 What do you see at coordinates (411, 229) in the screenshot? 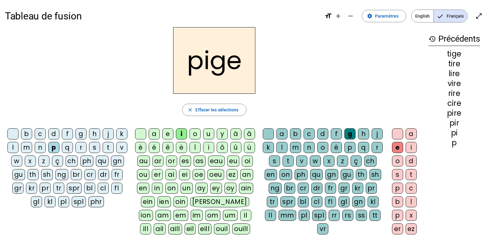
I see `div: ez` at bounding box center [411, 229].